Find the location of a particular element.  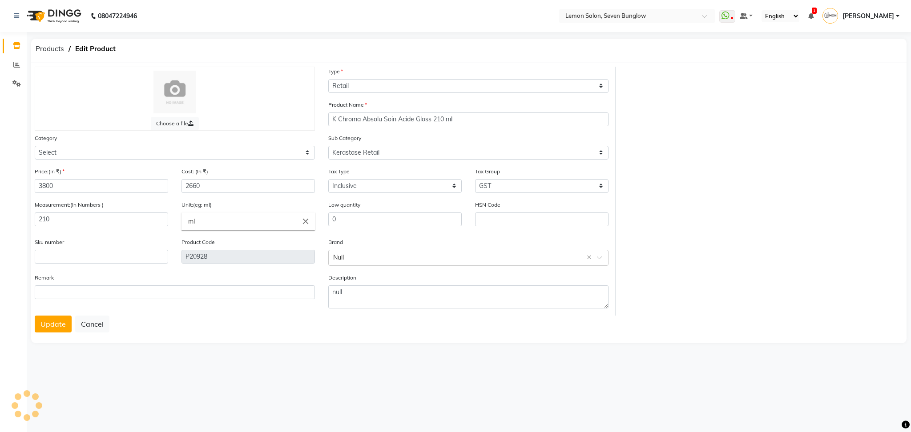

label: Choose a file is located at coordinates (175, 124).